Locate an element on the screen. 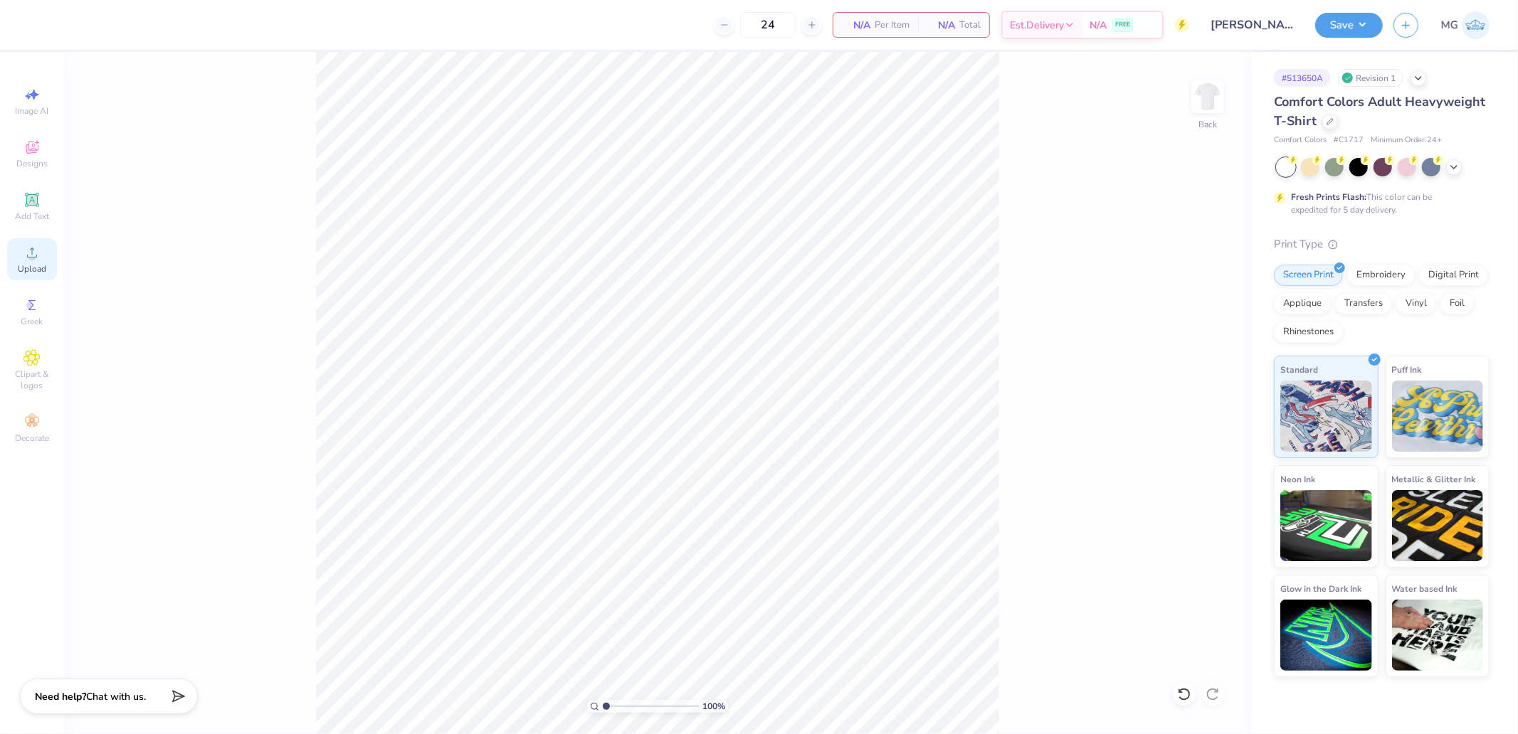  span: Designs is located at coordinates (32, 164).